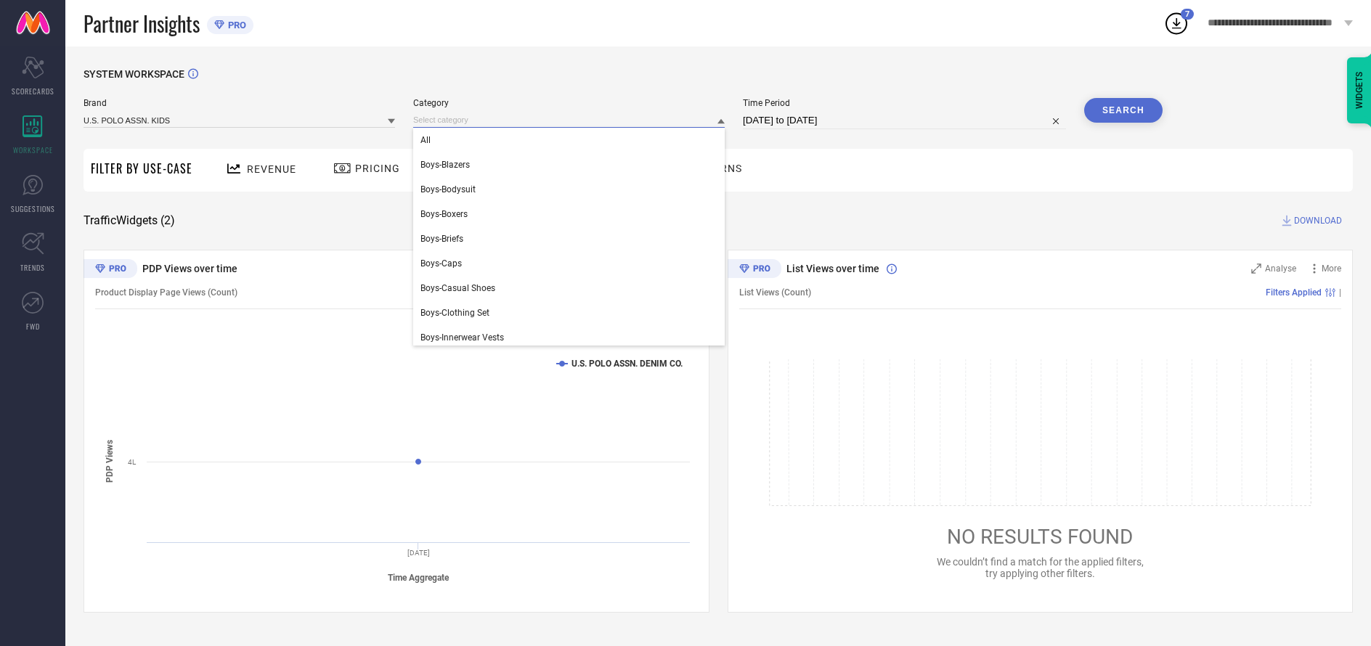  What do you see at coordinates (129, 221) in the screenshot?
I see `span: Traffic Widgets ( 2 )` at bounding box center [129, 221].